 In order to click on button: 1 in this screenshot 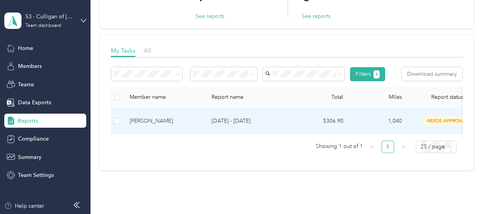, I will do `click(376, 74)`.